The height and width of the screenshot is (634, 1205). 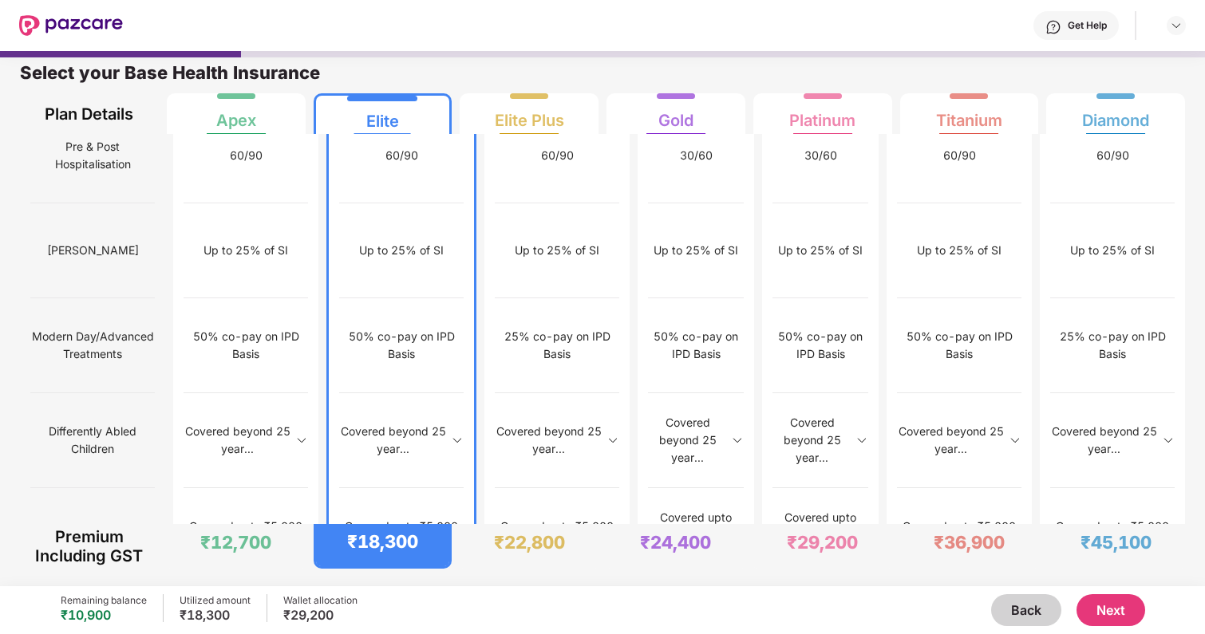 What do you see at coordinates (89, 113) in the screenshot?
I see `div: Plan Details` at bounding box center [89, 113].